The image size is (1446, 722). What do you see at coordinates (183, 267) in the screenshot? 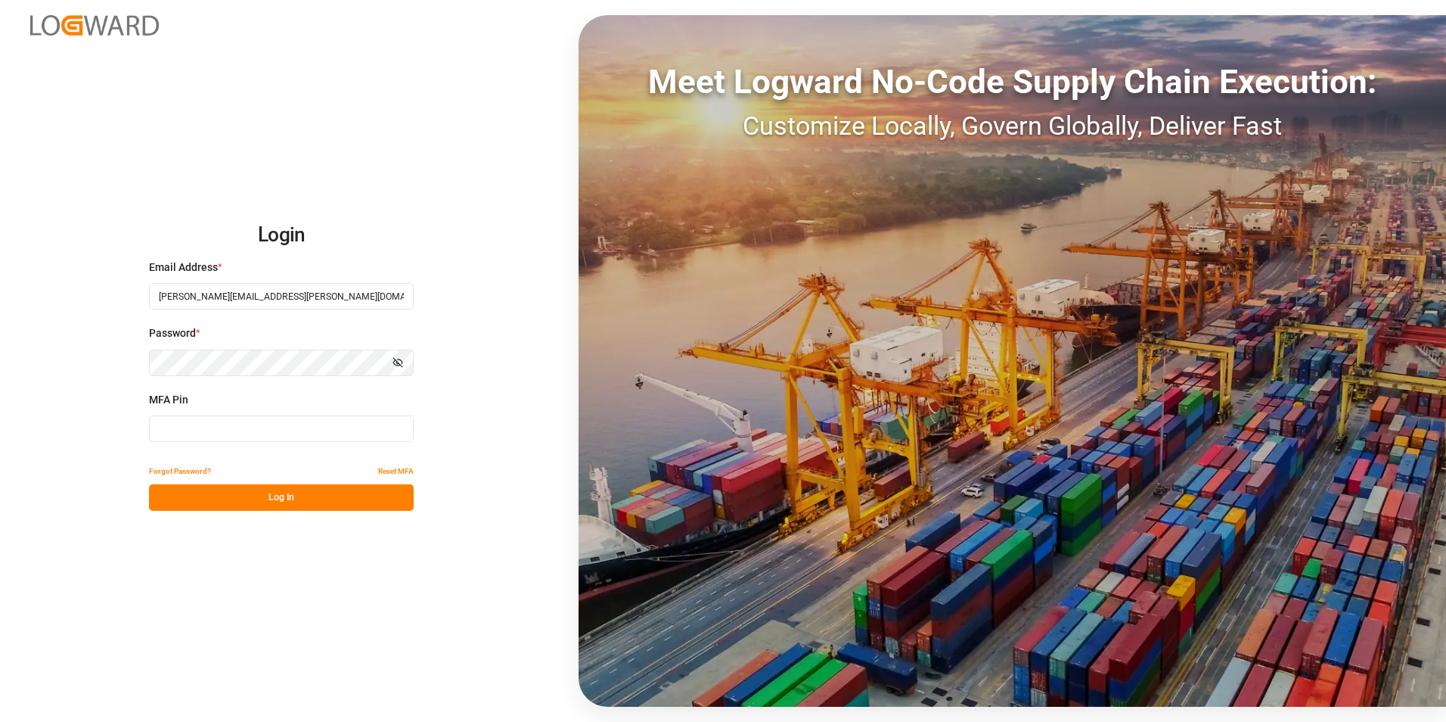
I see `span: Email Address` at bounding box center [183, 267].